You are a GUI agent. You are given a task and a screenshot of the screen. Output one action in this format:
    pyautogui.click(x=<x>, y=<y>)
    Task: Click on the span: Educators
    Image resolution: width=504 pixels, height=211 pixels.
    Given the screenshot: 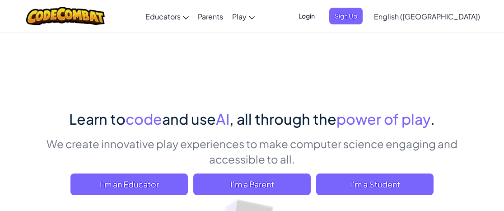 What is the action you would take?
    pyautogui.click(x=163, y=16)
    